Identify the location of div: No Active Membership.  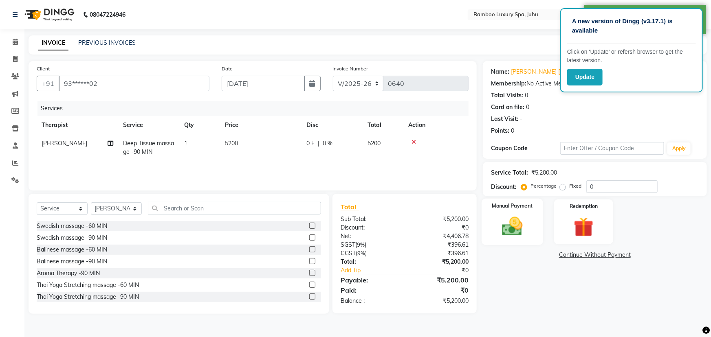
(595, 83).